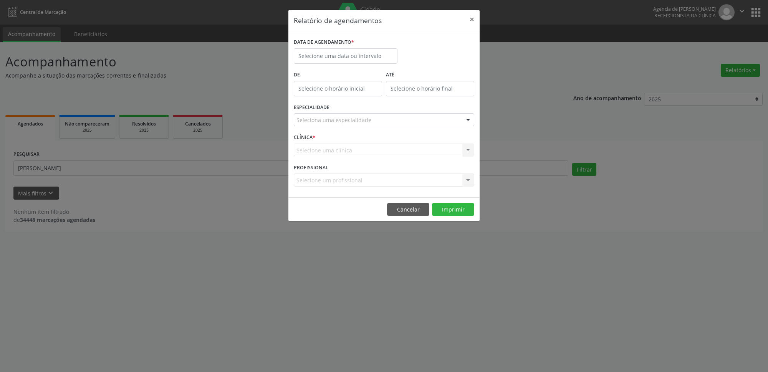 Image resolution: width=768 pixels, height=372 pixels. I want to click on label: ESPECIALIDADE, so click(312, 108).